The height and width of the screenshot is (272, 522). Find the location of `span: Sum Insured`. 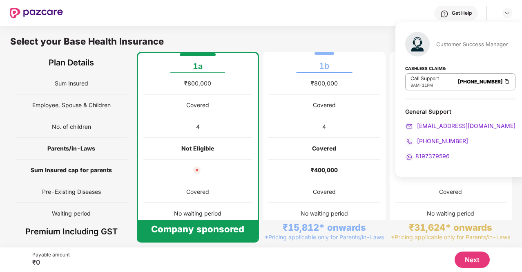

span: Sum Insured is located at coordinates (72, 83).